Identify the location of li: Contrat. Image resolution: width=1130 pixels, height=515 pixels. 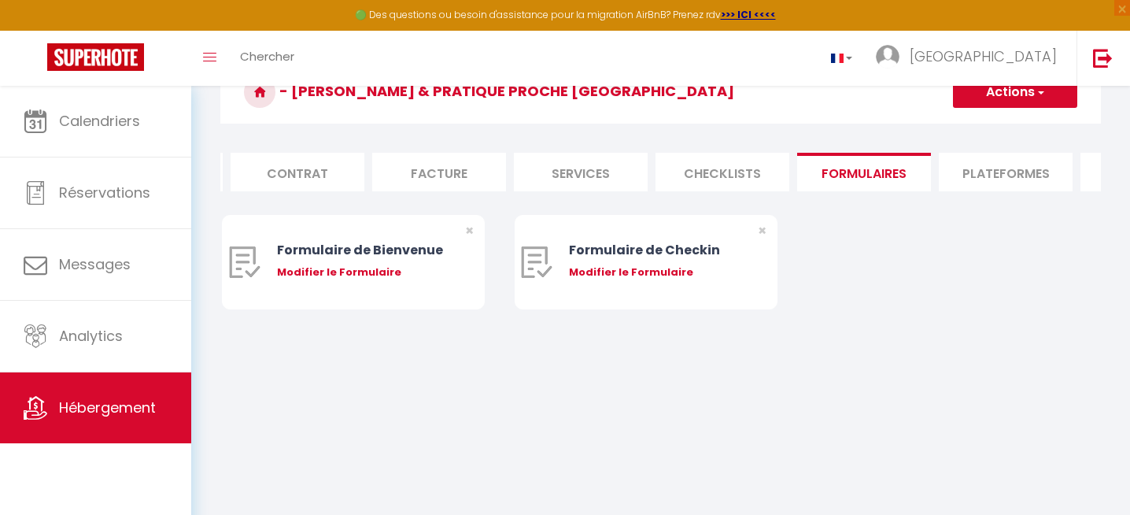
(297, 172).